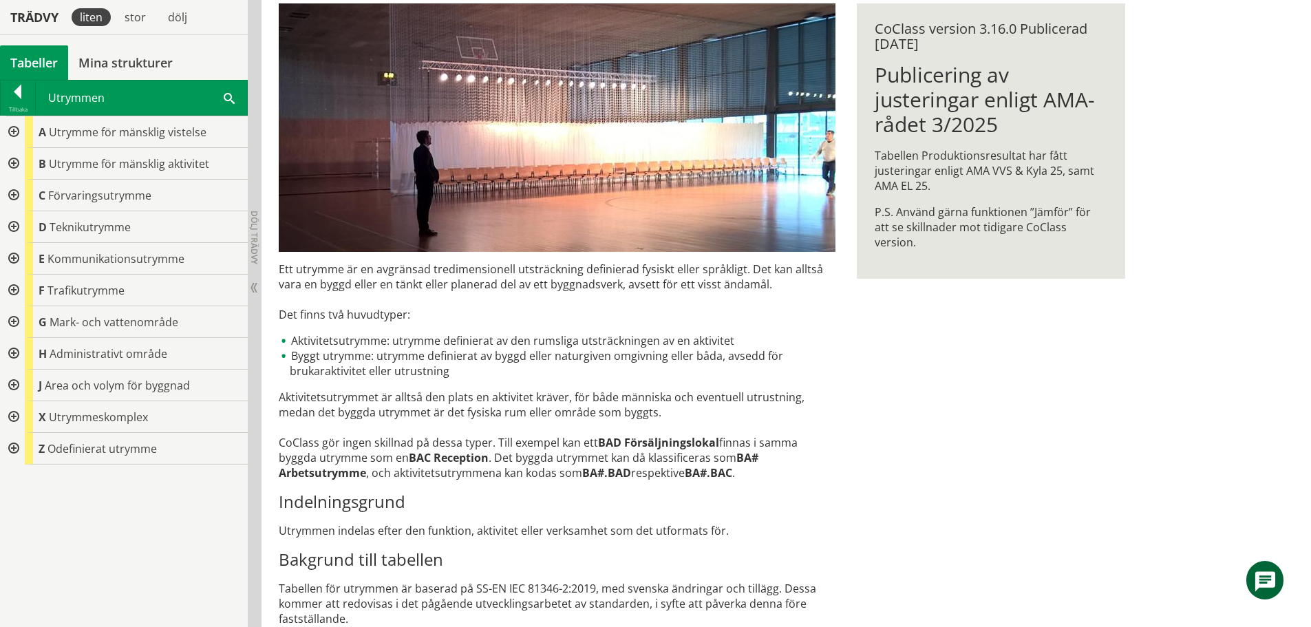  Describe the element at coordinates (42, 195) in the screenshot. I see `span: C` at that location.